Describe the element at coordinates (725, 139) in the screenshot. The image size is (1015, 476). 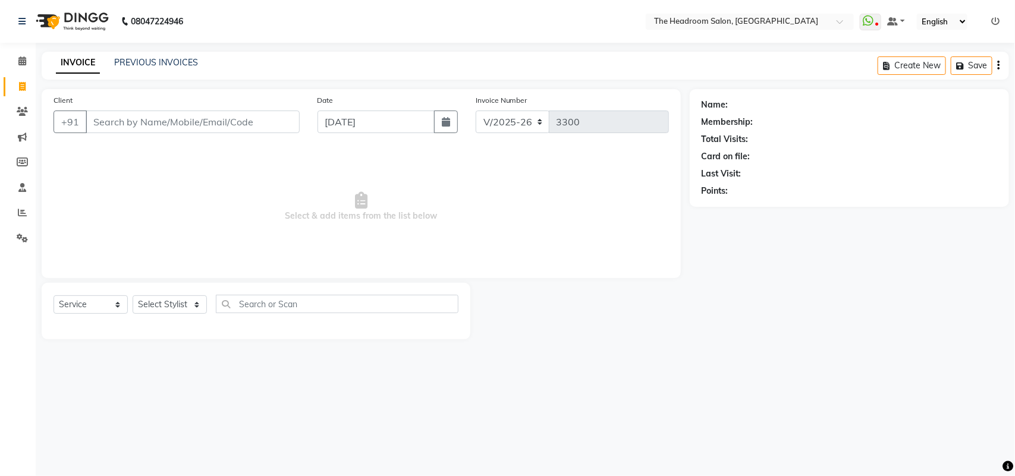
I see `div: Total Visits:` at that location.